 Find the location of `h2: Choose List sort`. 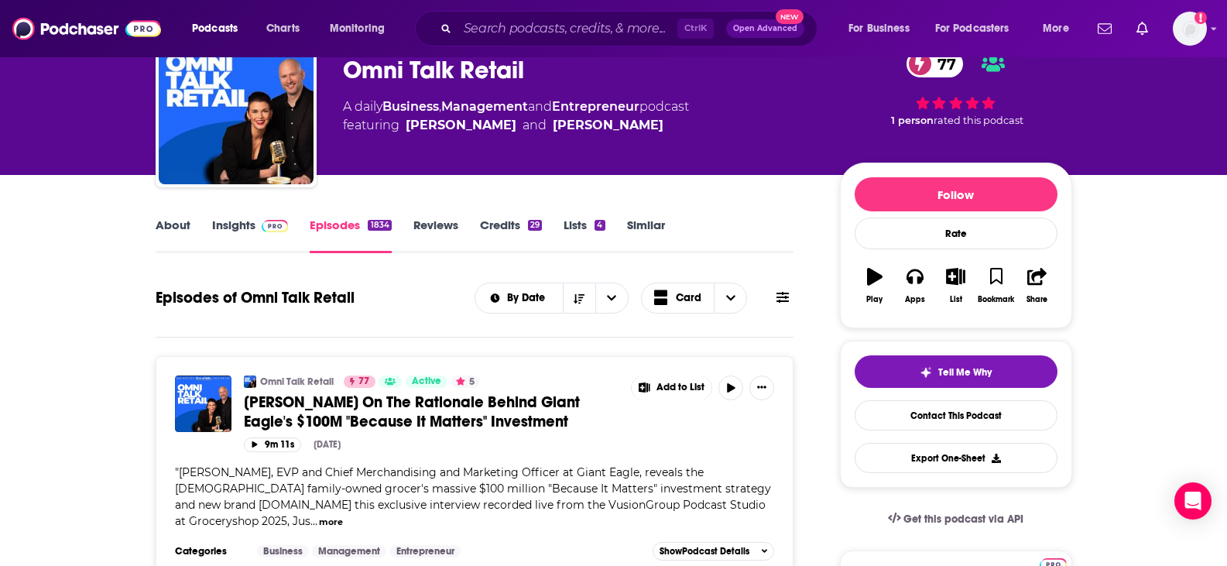

h2: Choose List sort is located at coordinates (551, 298).